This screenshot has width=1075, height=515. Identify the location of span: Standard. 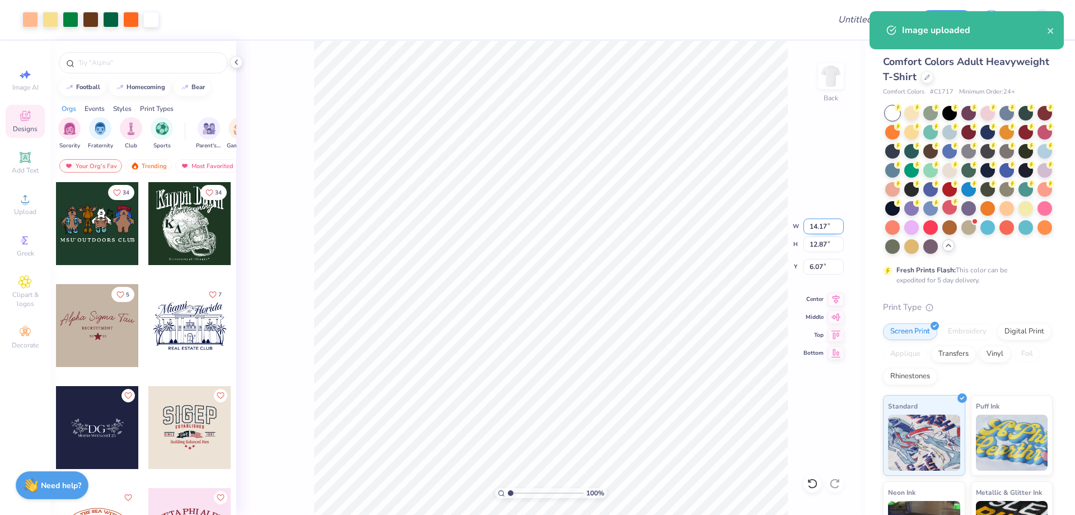
(903, 405).